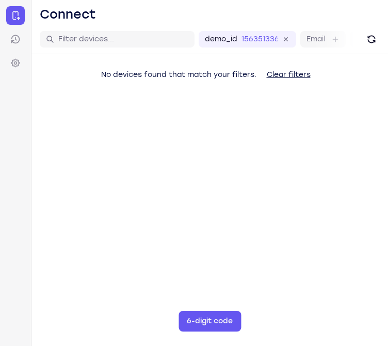  What do you see at coordinates (15, 39) in the screenshot?
I see `a: Sessions` at bounding box center [15, 39].